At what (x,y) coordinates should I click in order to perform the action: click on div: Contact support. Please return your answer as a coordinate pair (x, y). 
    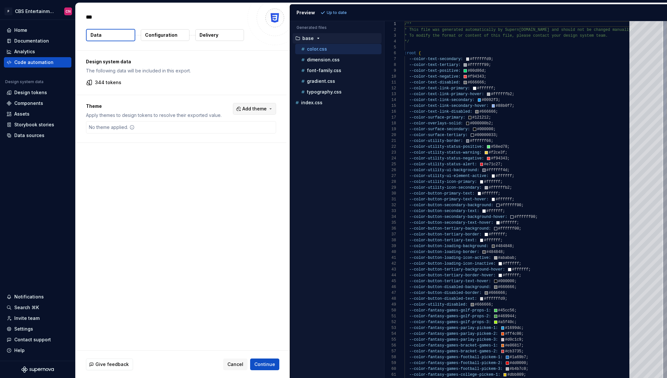
    Looking at the image, I should click on (32, 340).